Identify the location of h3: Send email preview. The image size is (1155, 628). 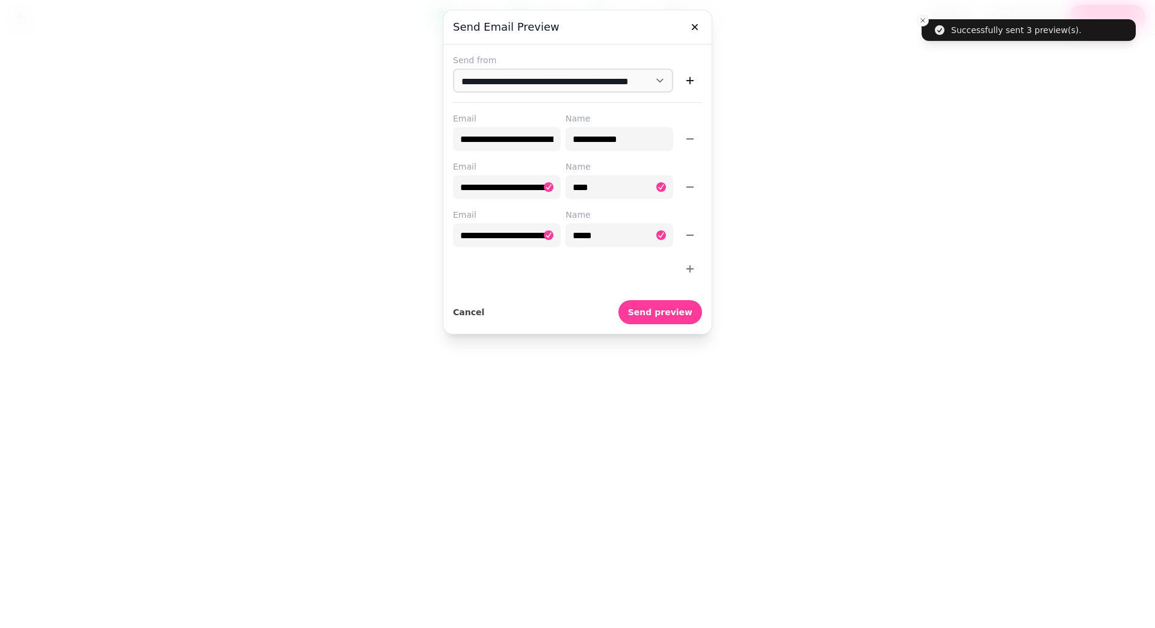
(578, 27).